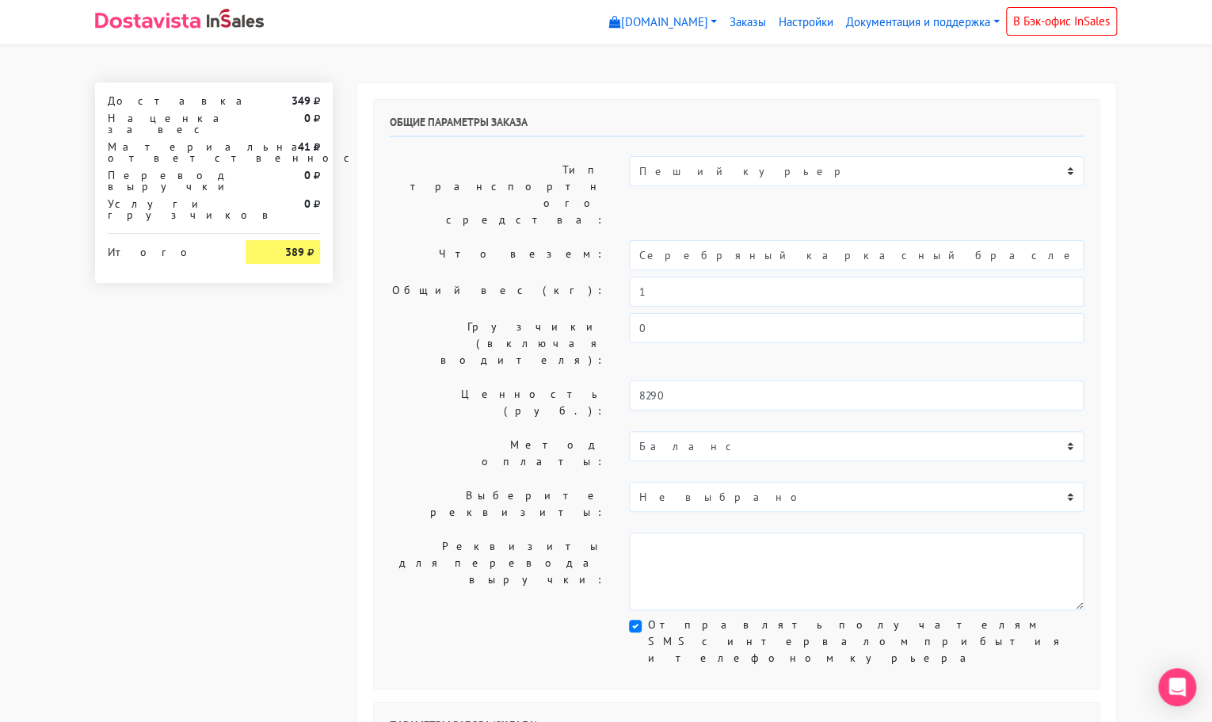 The image size is (1212, 722). What do you see at coordinates (498, 195) in the screenshot?
I see `label: Тип транспортного средства:` at bounding box center [498, 195].